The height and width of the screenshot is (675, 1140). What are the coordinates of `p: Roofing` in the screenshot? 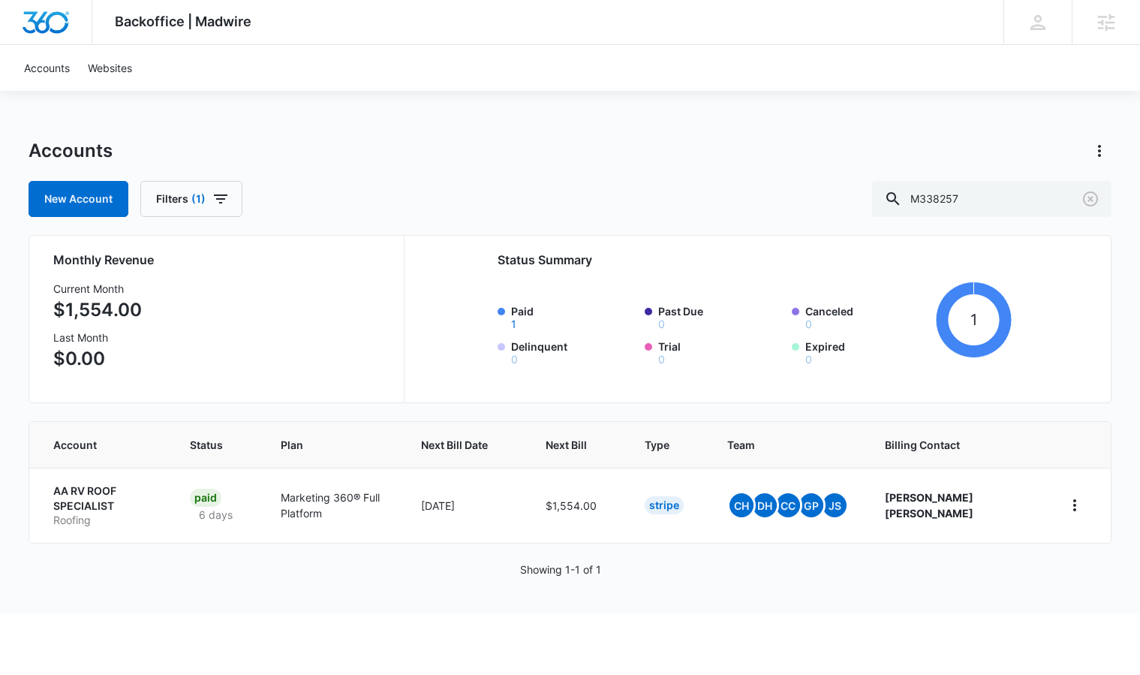 It's located at (104, 520).